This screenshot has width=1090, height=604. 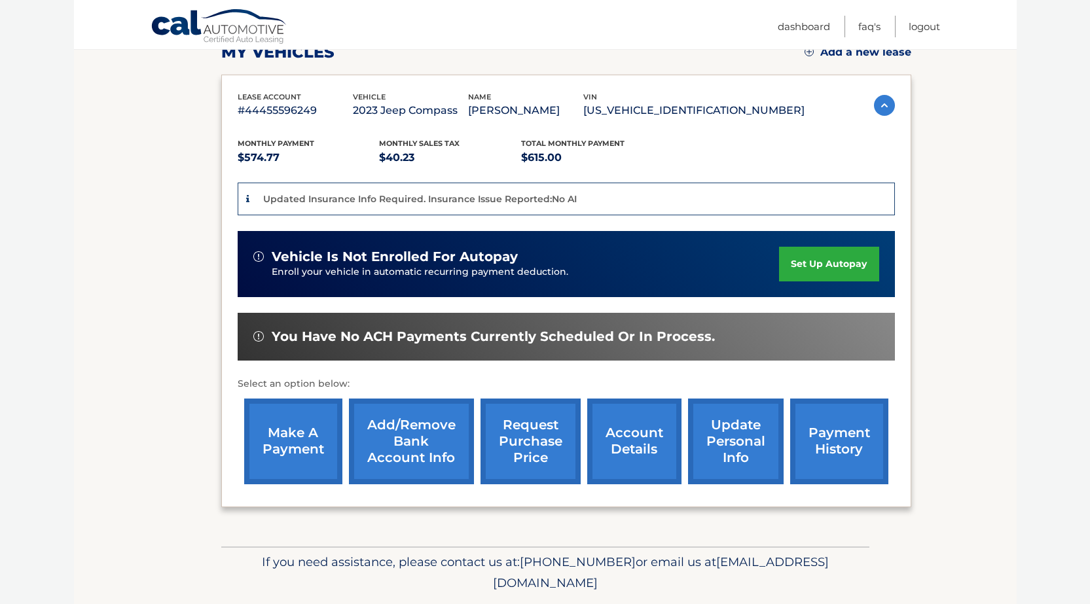 What do you see at coordinates (493, 336) in the screenshot?
I see `span: You have no ACH payments currently scheduled or in process.` at bounding box center [493, 336].